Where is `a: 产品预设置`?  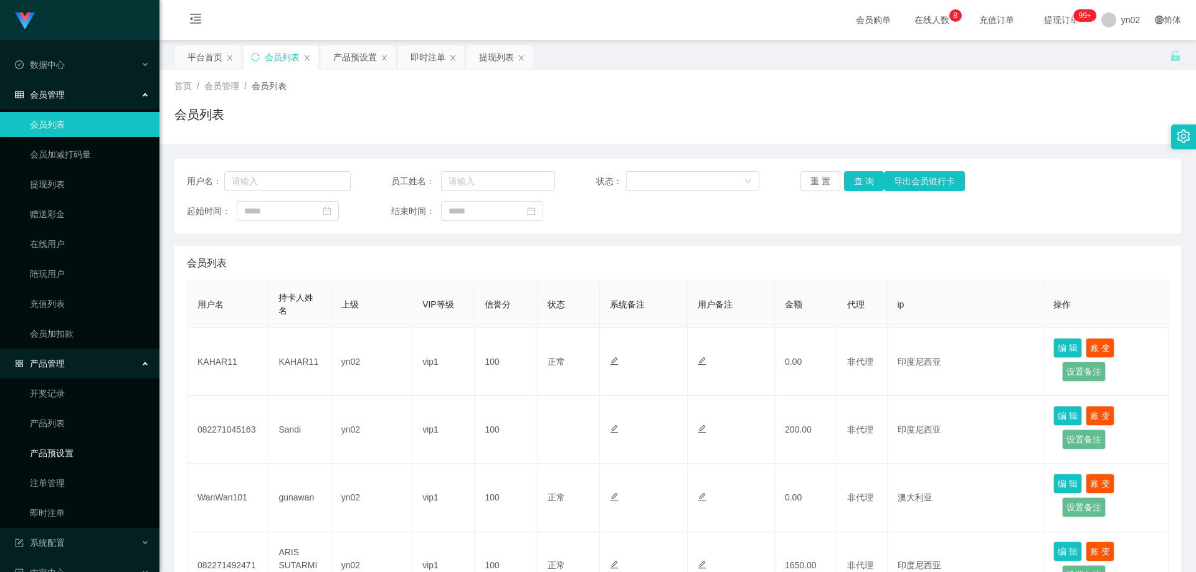
a: 产品预设置 is located at coordinates (90, 453).